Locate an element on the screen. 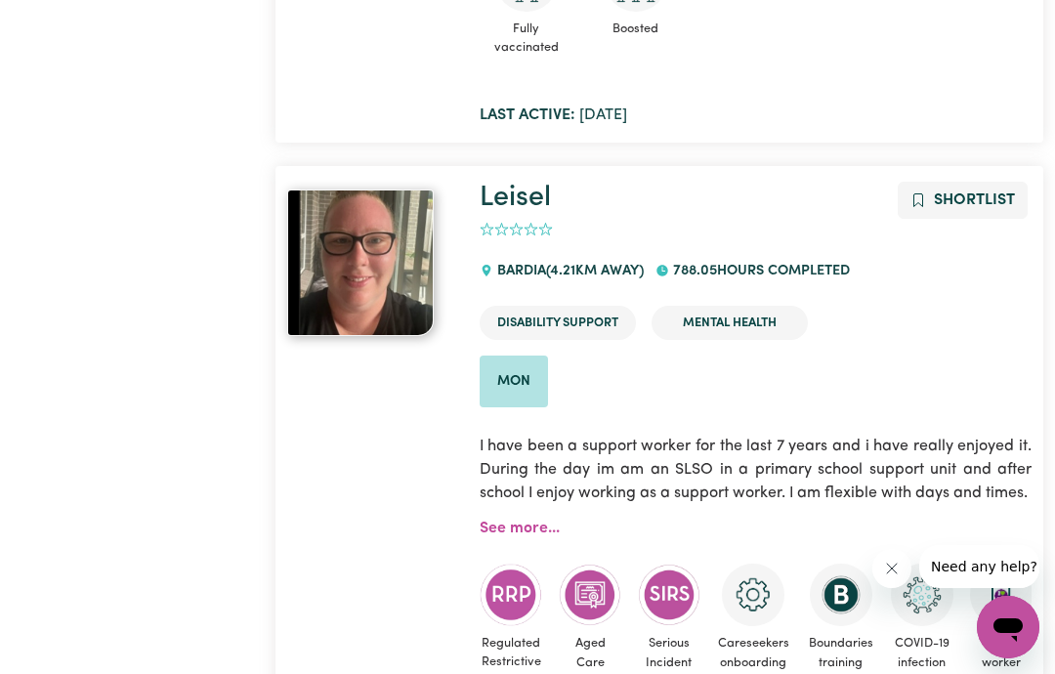  span: Shortlist is located at coordinates (974, 200).